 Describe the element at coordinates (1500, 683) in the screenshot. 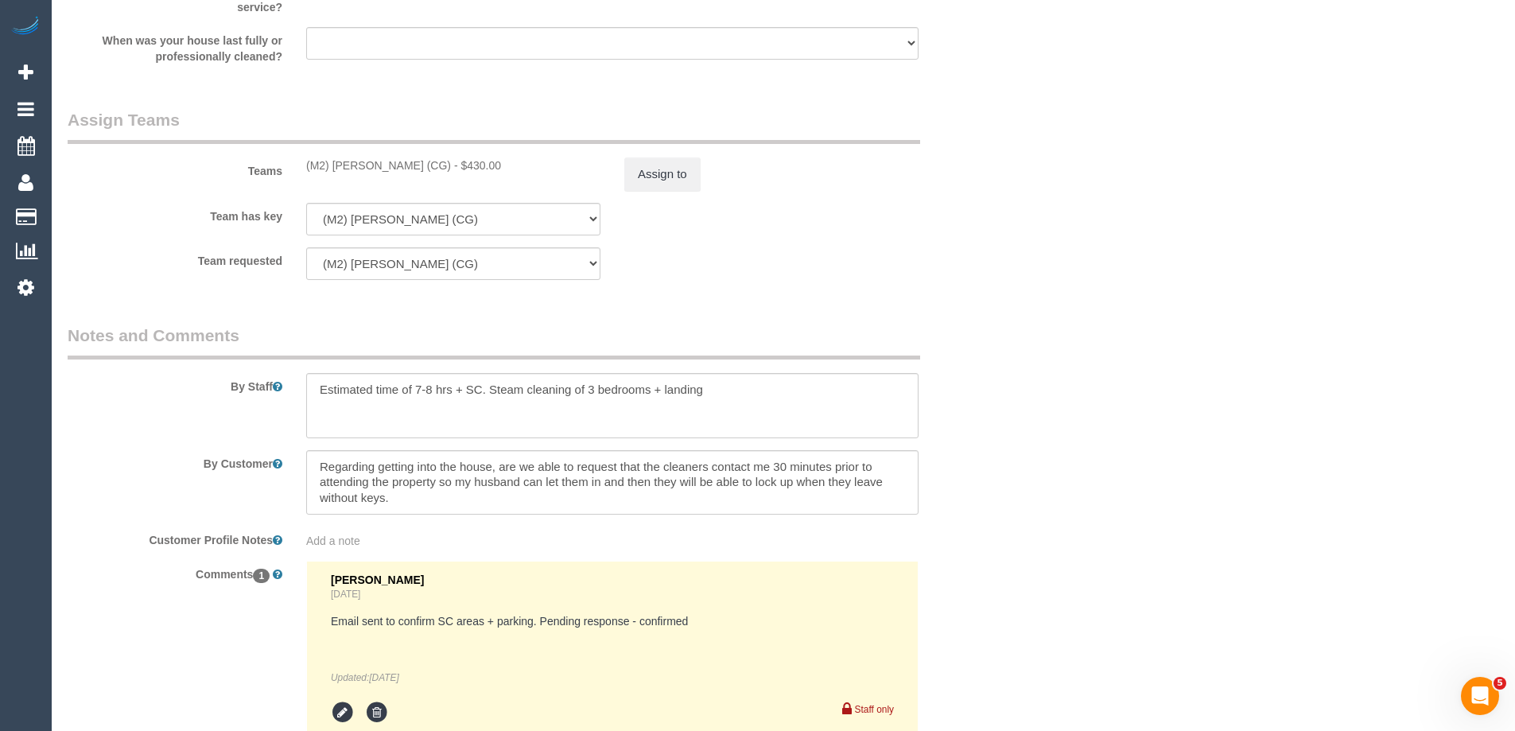

I see `span: 5` at that location.